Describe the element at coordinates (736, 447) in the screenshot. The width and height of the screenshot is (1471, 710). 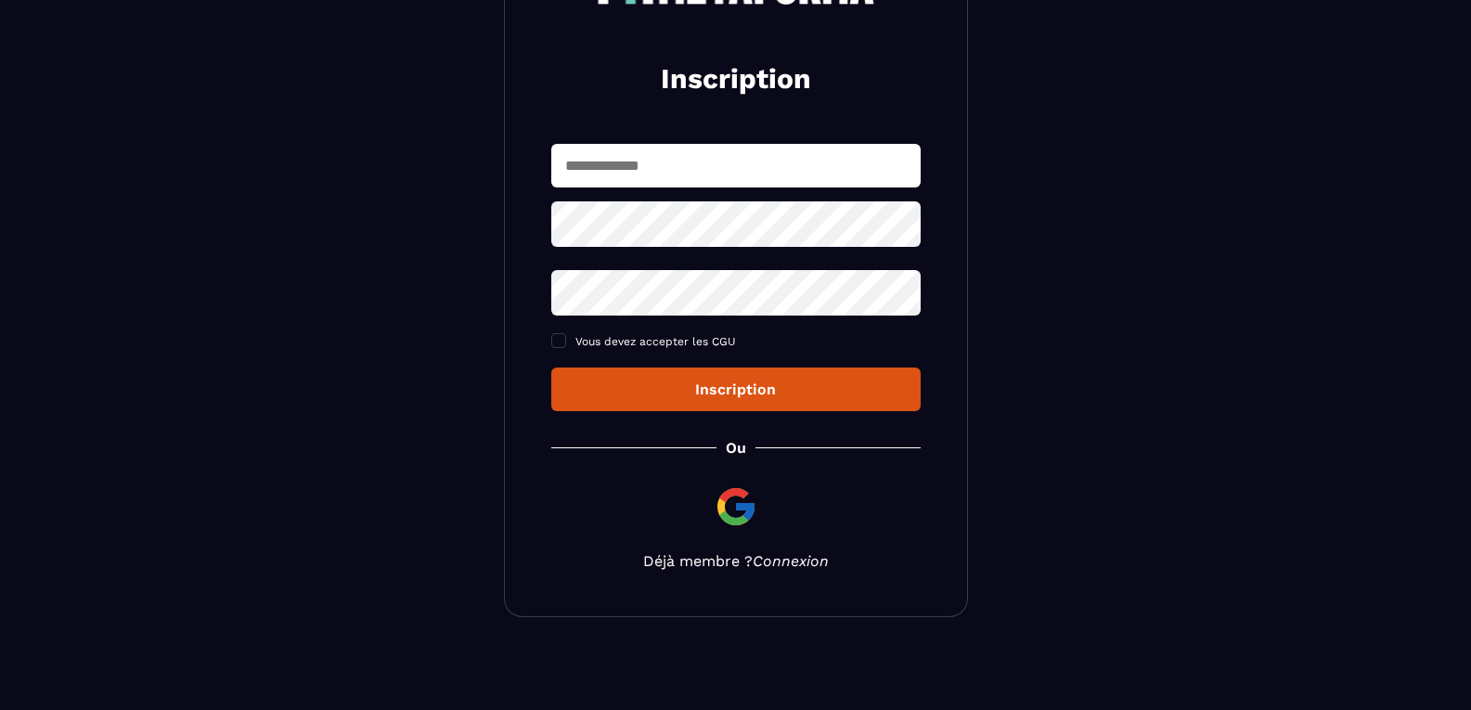
I see `p: Ou` at that location.